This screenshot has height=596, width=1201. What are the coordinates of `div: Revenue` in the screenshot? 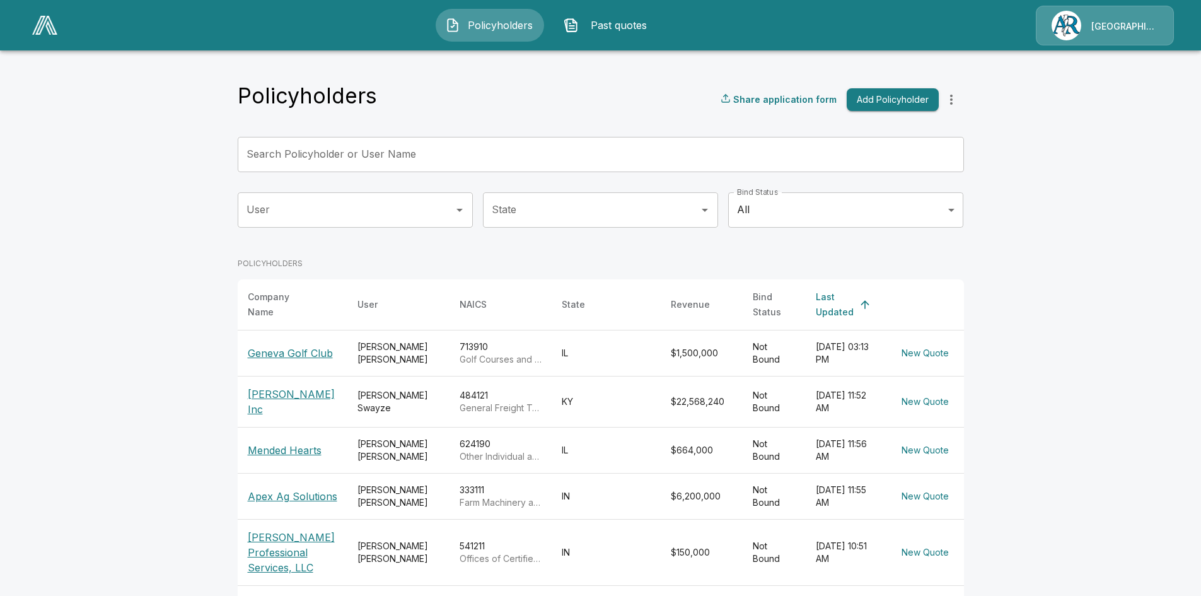 It's located at (690, 305).